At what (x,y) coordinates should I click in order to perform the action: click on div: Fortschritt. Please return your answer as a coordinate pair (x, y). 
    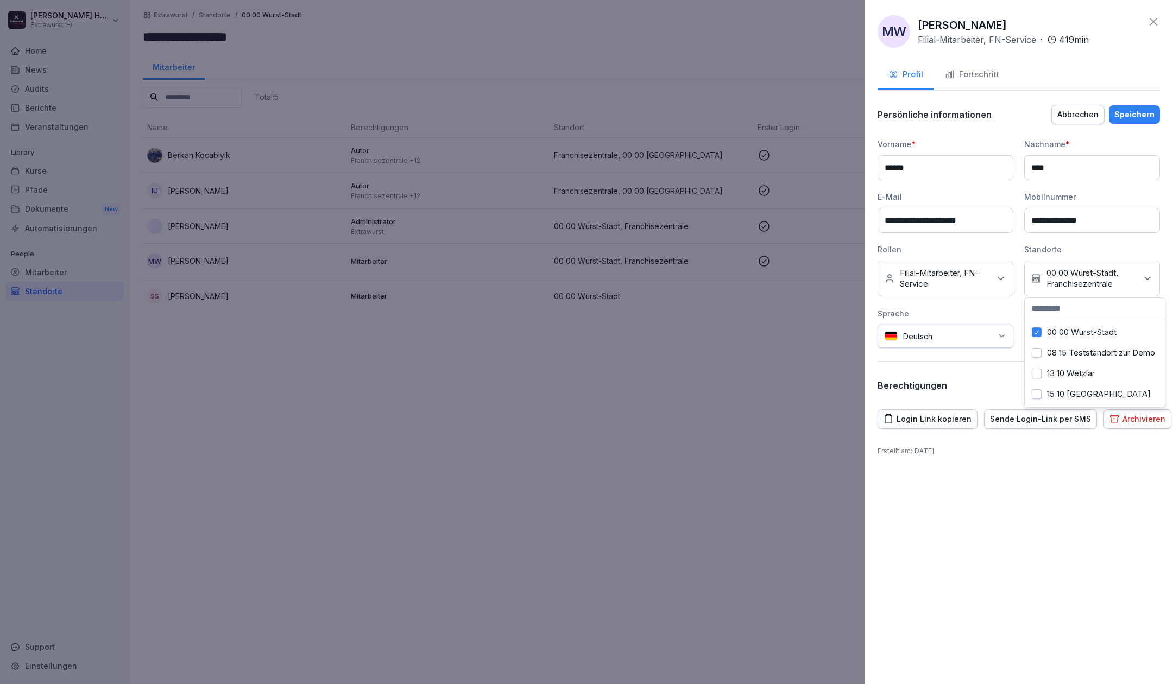
    Looking at the image, I should click on (972, 74).